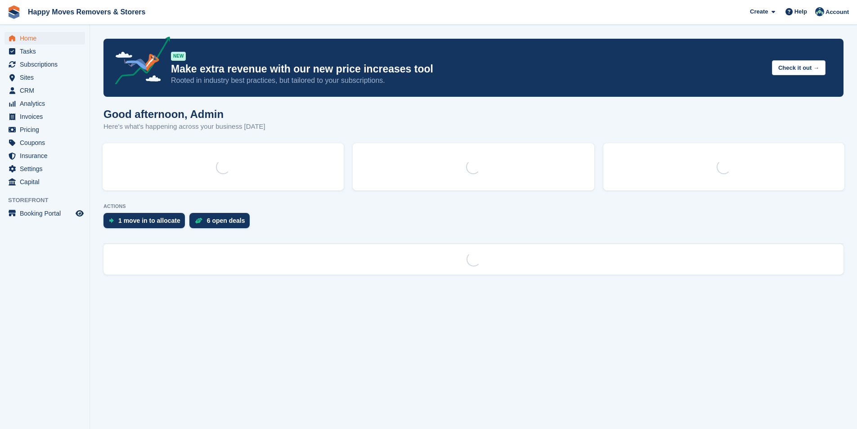  Describe the element at coordinates (222, 223) in the screenshot. I see `a: 6 open deals` at that location.